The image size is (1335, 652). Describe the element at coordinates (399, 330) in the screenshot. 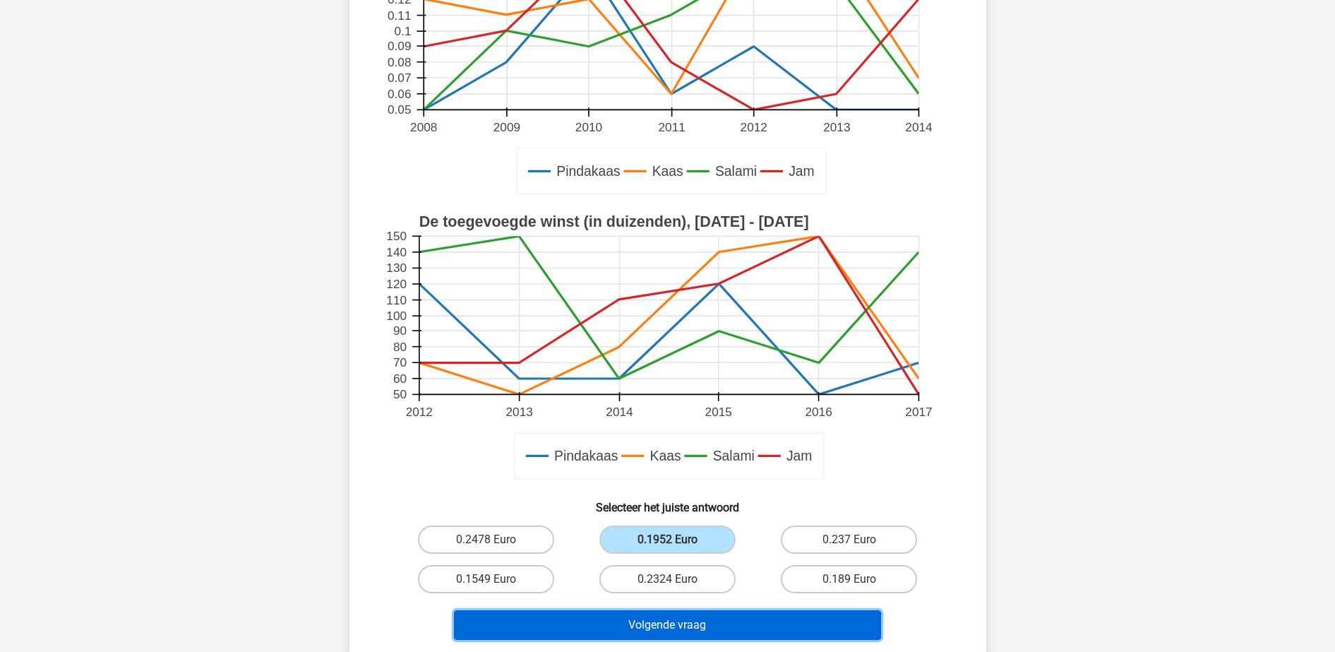

I see `text: 90` at that location.